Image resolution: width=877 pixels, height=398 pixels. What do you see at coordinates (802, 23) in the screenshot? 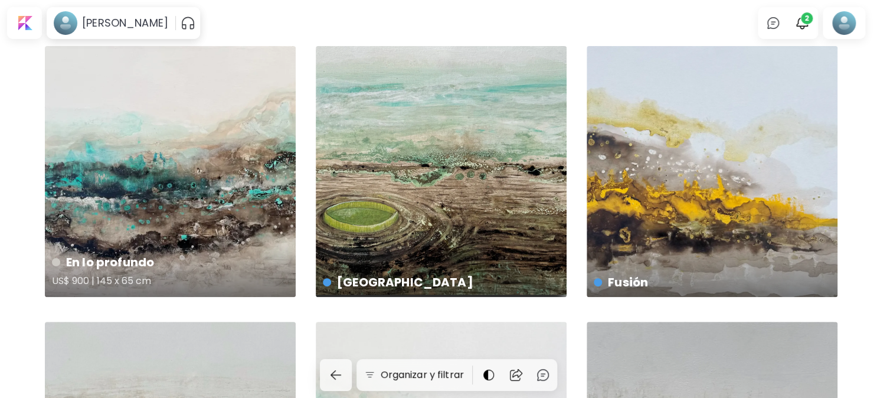
I see `img: bellIcon` at bounding box center [802, 23].